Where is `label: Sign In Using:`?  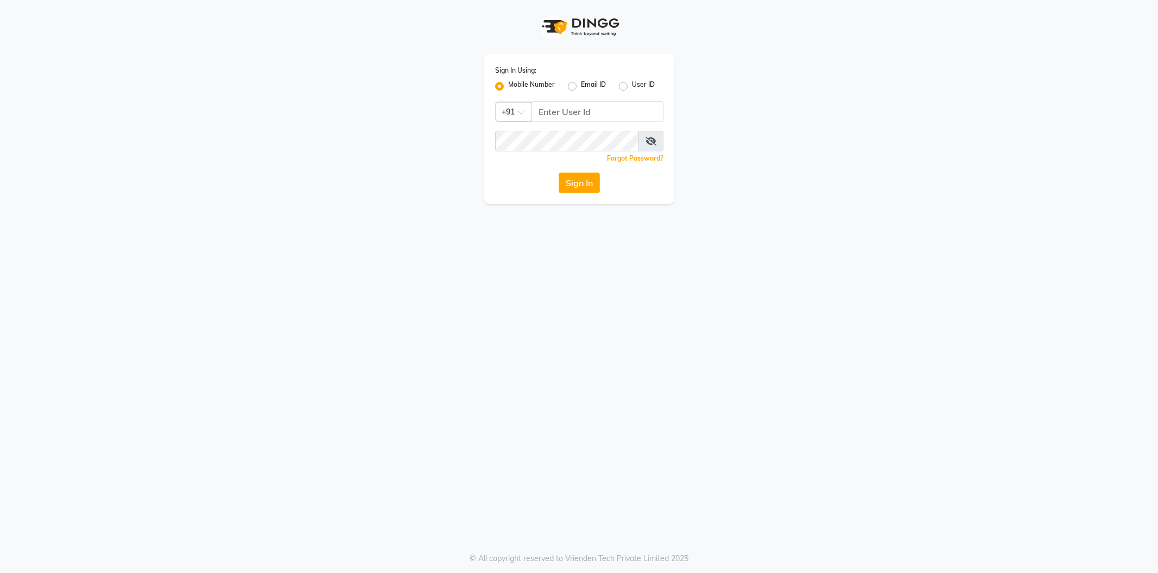 label: Sign In Using: is located at coordinates (516, 71).